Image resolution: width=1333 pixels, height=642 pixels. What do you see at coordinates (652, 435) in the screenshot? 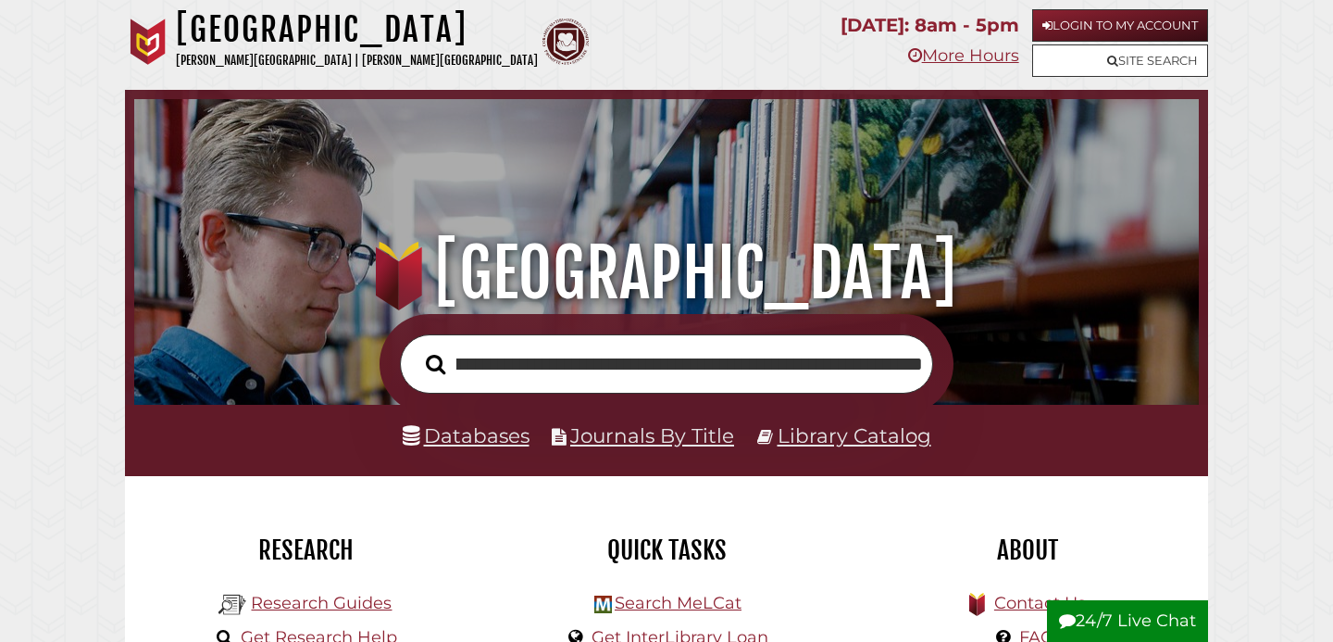
I see `a: Journals By Title` at bounding box center [652, 435].